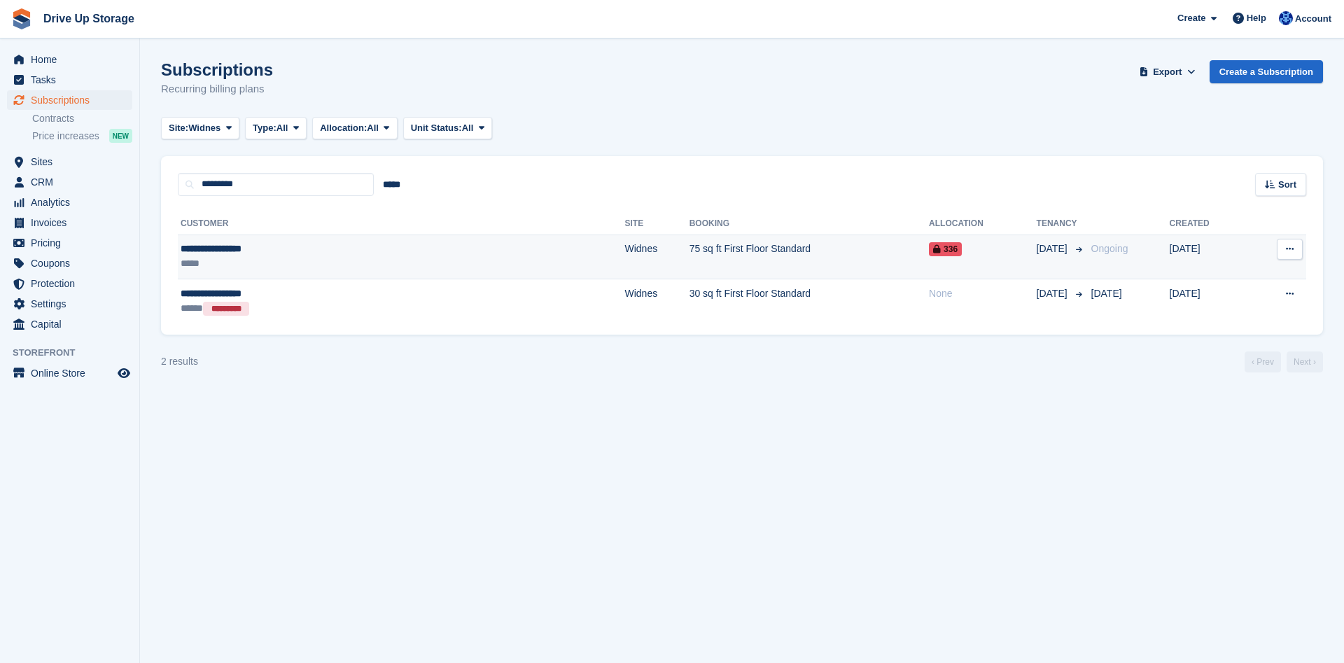  What do you see at coordinates (73, 324) in the screenshot?
I see `span: Capital` at bounding box center [73, 324].